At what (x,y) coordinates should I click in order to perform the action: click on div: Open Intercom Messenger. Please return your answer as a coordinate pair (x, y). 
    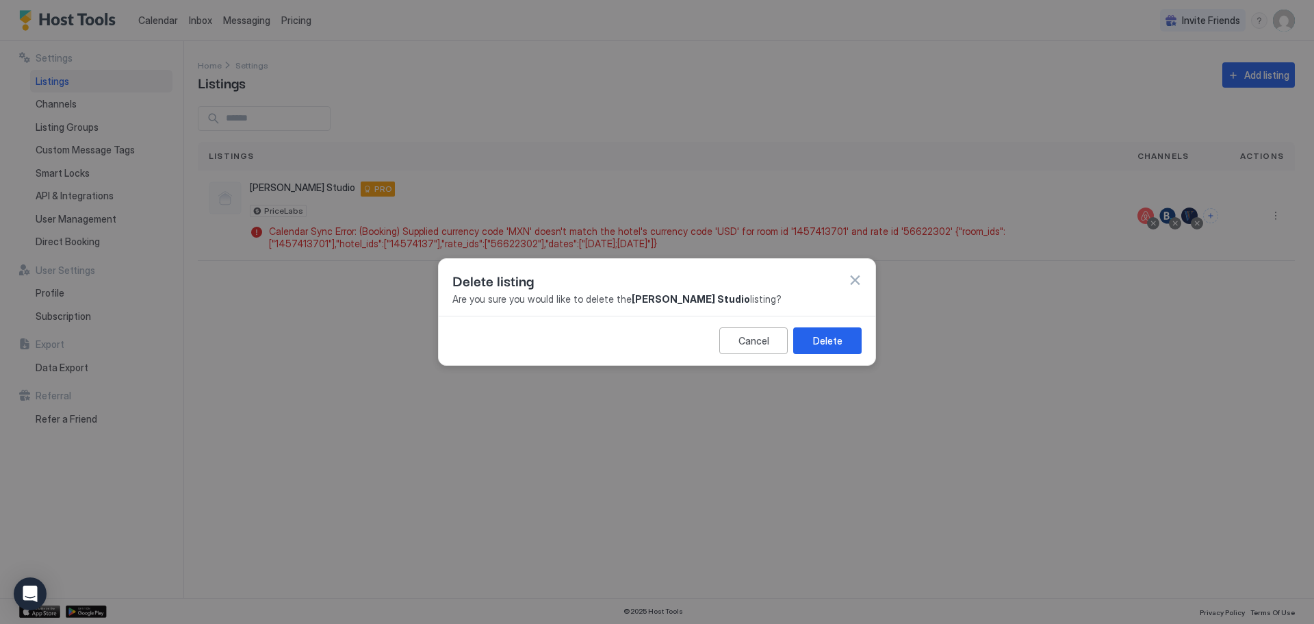
    Looking at the image, I should click on (30, 593).